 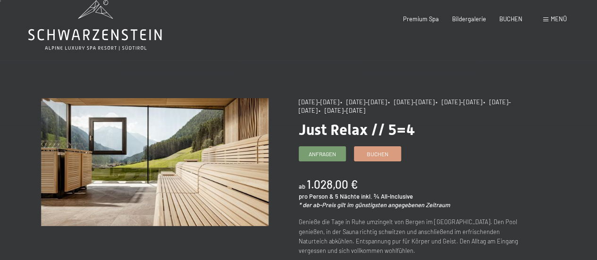 I want to click on span: Bildergalerie, so click(x=469, y=19).